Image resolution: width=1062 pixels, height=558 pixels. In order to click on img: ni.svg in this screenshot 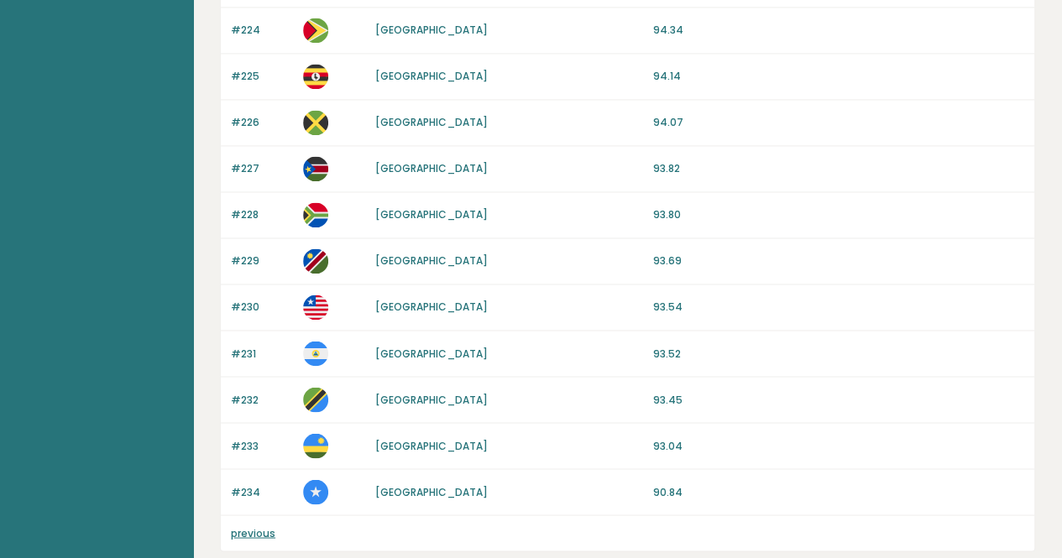, I will do `click(316, 353)`.